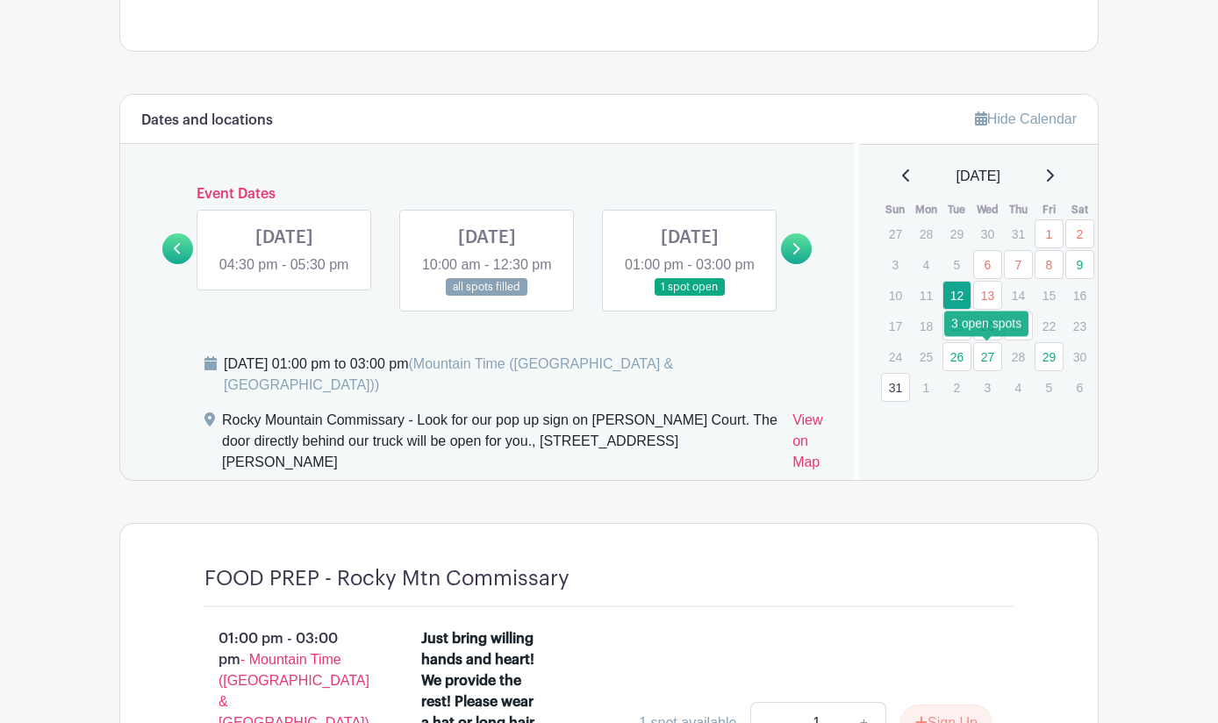  Describe the element at coordinates (1018, 295) in the screenshot. I see `p: 14` at that location.